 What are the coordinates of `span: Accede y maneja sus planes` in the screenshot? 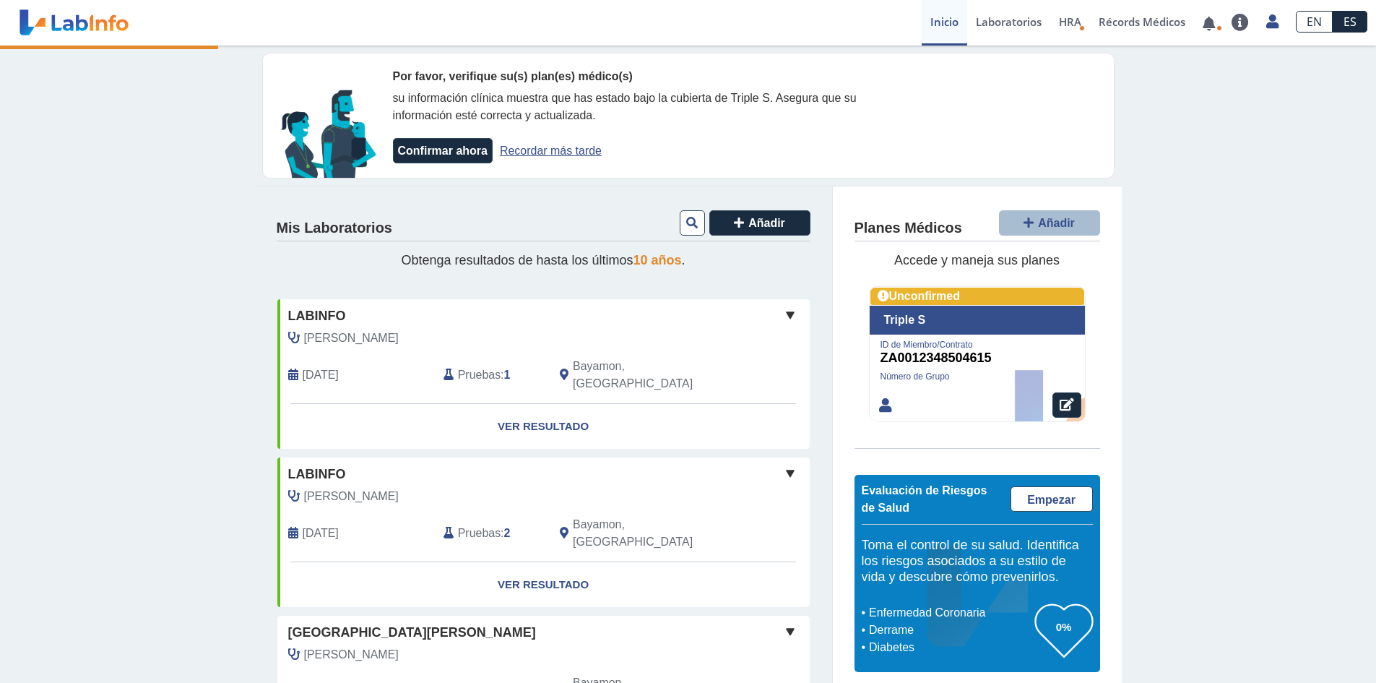 It's located at (977, 260).